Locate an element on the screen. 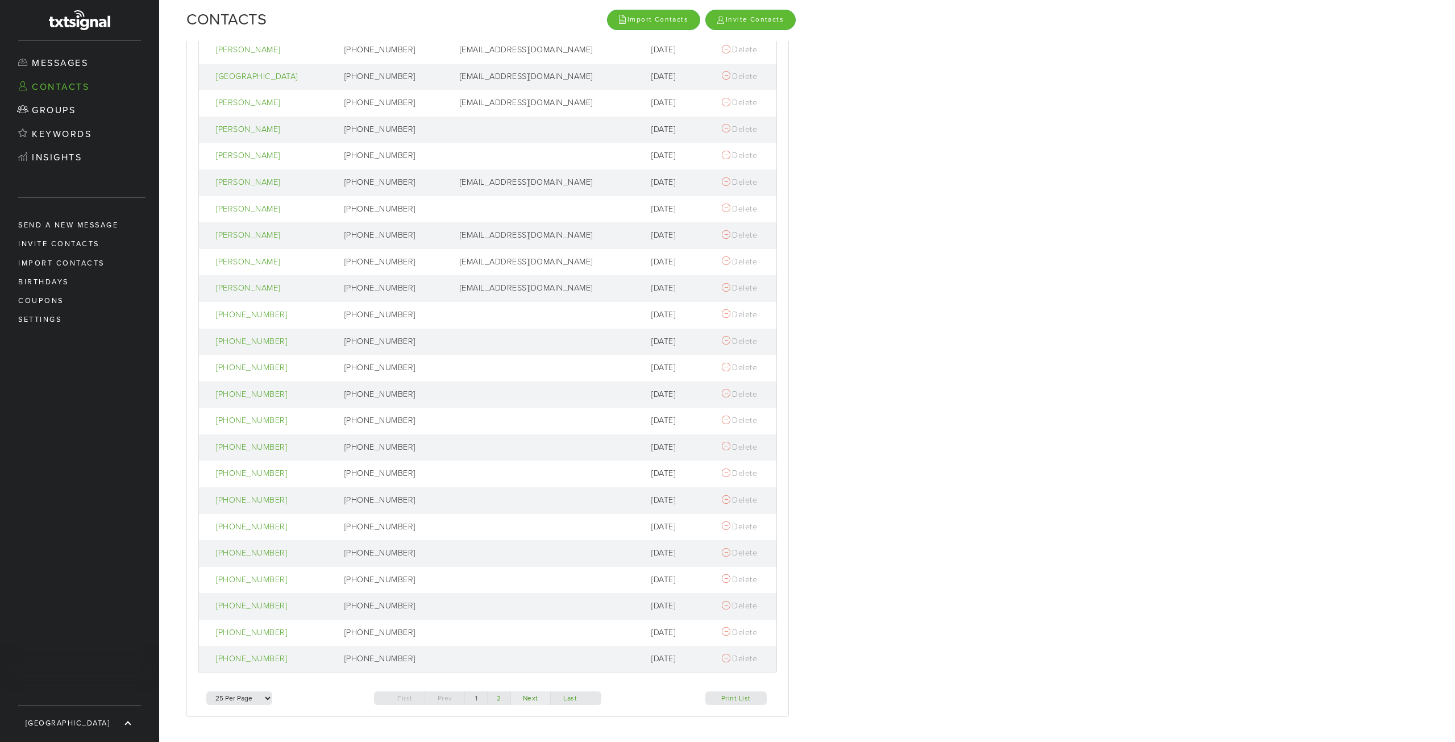  a: Print List is located at coordinates (736, 698).